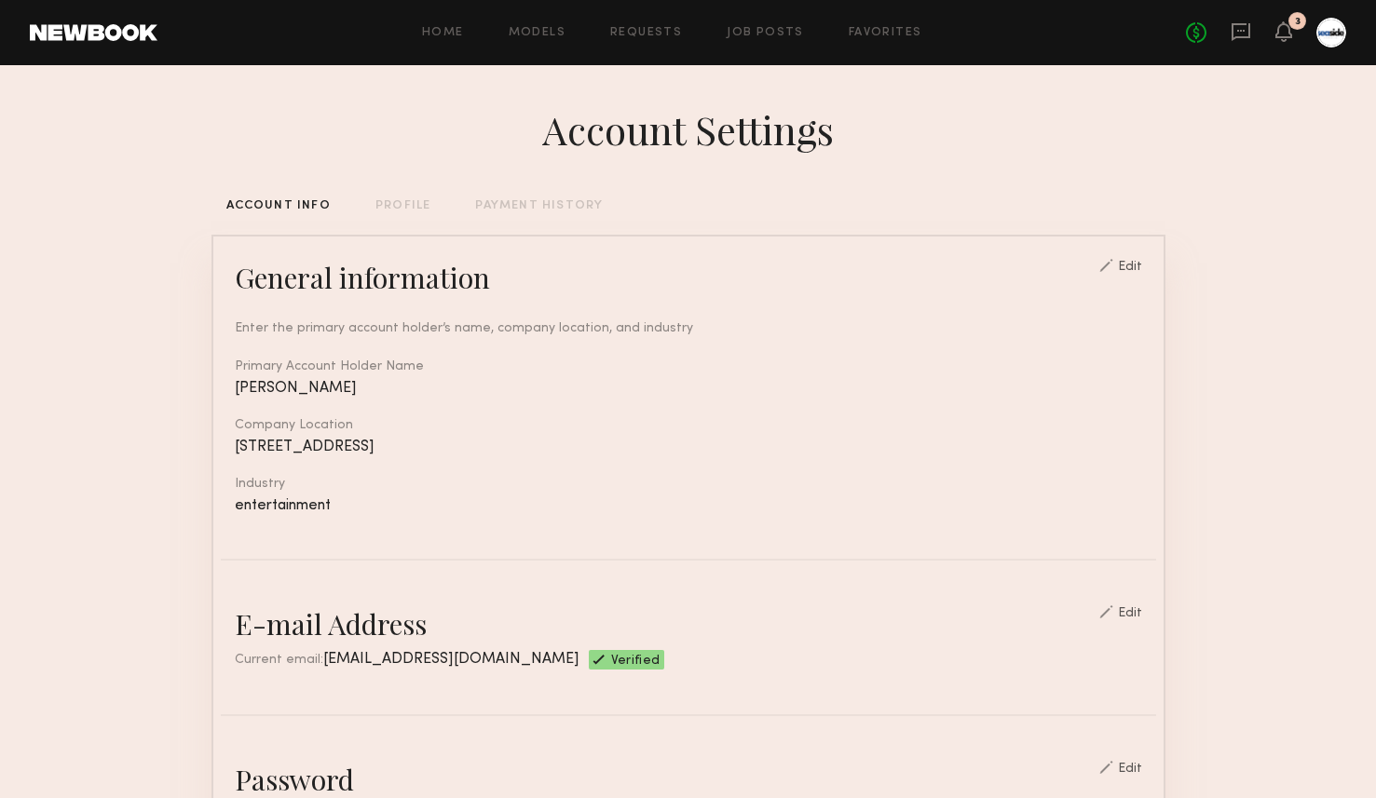  Describe the element at coordinates (279, 206) in the screenshot. I see `div: ACCOUNT INFO` at that location.